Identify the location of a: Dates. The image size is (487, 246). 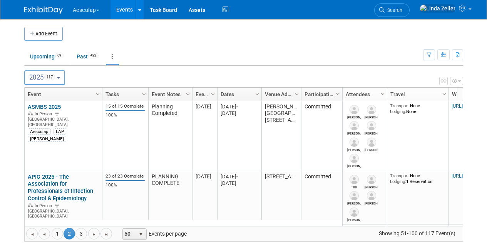
(238, 94).